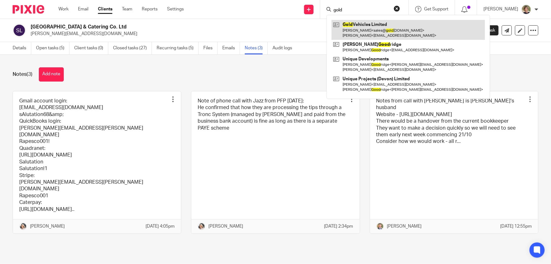  What do you see at coordinates (436, 9) in the screenshot?
I see `span: Get Support` at bounding box center [436, 9].